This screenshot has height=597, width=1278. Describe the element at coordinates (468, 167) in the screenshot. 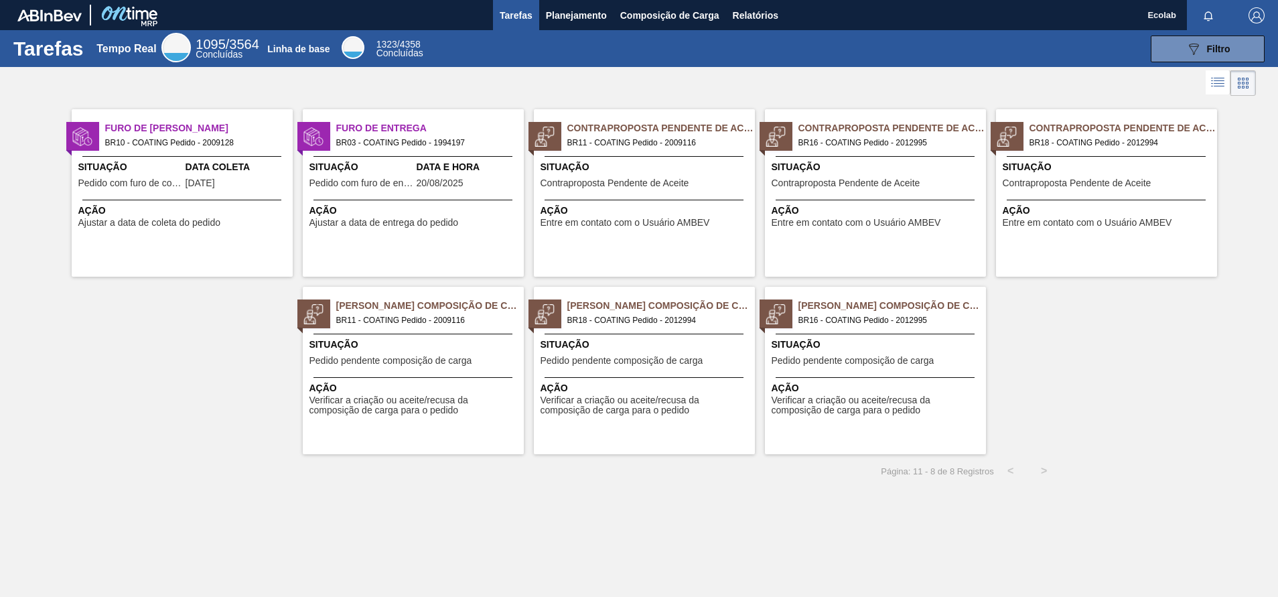

I see `span: Data e Hora` at that location.